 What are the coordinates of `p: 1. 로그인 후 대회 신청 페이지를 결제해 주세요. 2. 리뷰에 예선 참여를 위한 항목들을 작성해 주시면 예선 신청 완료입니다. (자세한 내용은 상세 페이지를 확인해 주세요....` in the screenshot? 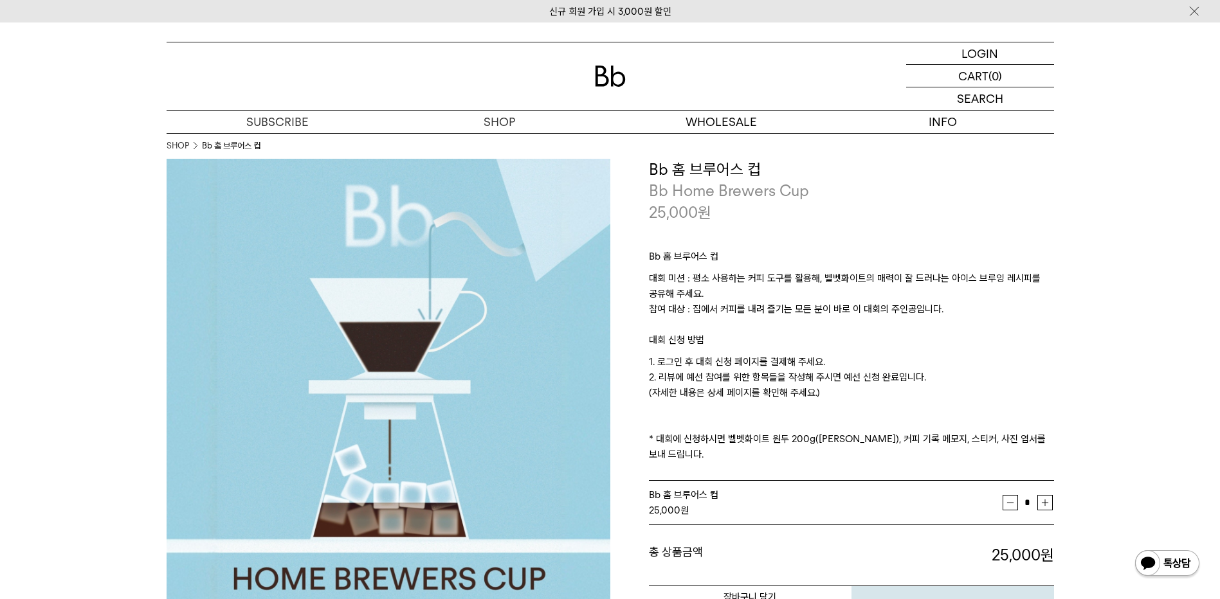 It's located at (852, 408).